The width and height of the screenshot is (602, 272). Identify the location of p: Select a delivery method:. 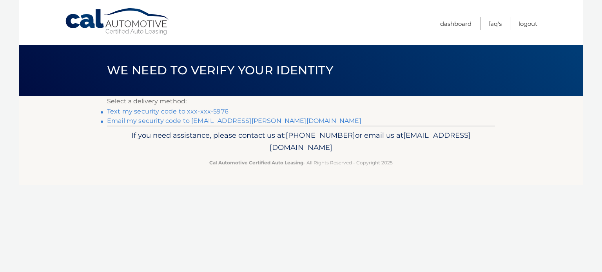
(301, 101).